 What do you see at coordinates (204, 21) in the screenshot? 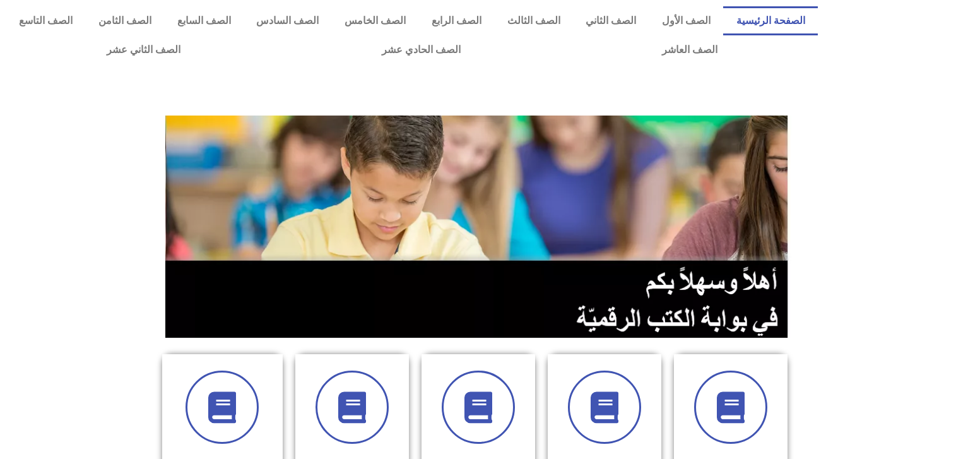
I see `a: الصف السابع` at bounding box center [204, 21].